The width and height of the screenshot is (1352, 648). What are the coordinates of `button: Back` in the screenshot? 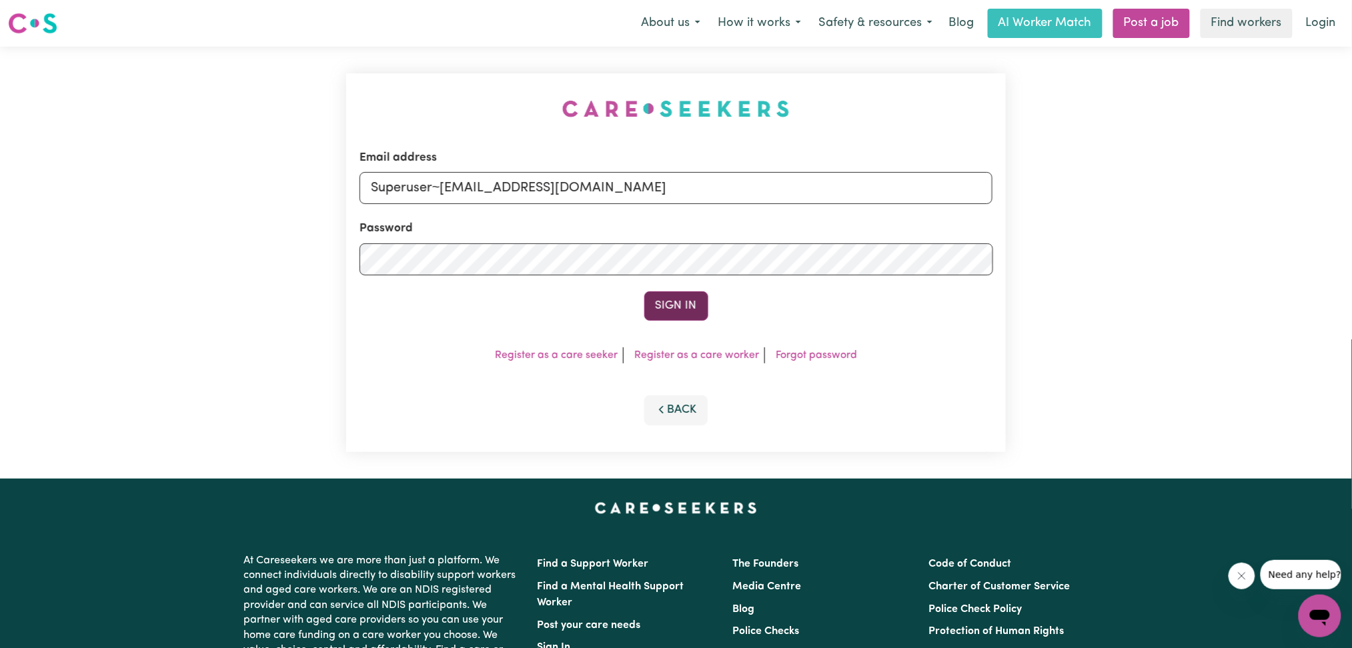 It's located at (676, 410).